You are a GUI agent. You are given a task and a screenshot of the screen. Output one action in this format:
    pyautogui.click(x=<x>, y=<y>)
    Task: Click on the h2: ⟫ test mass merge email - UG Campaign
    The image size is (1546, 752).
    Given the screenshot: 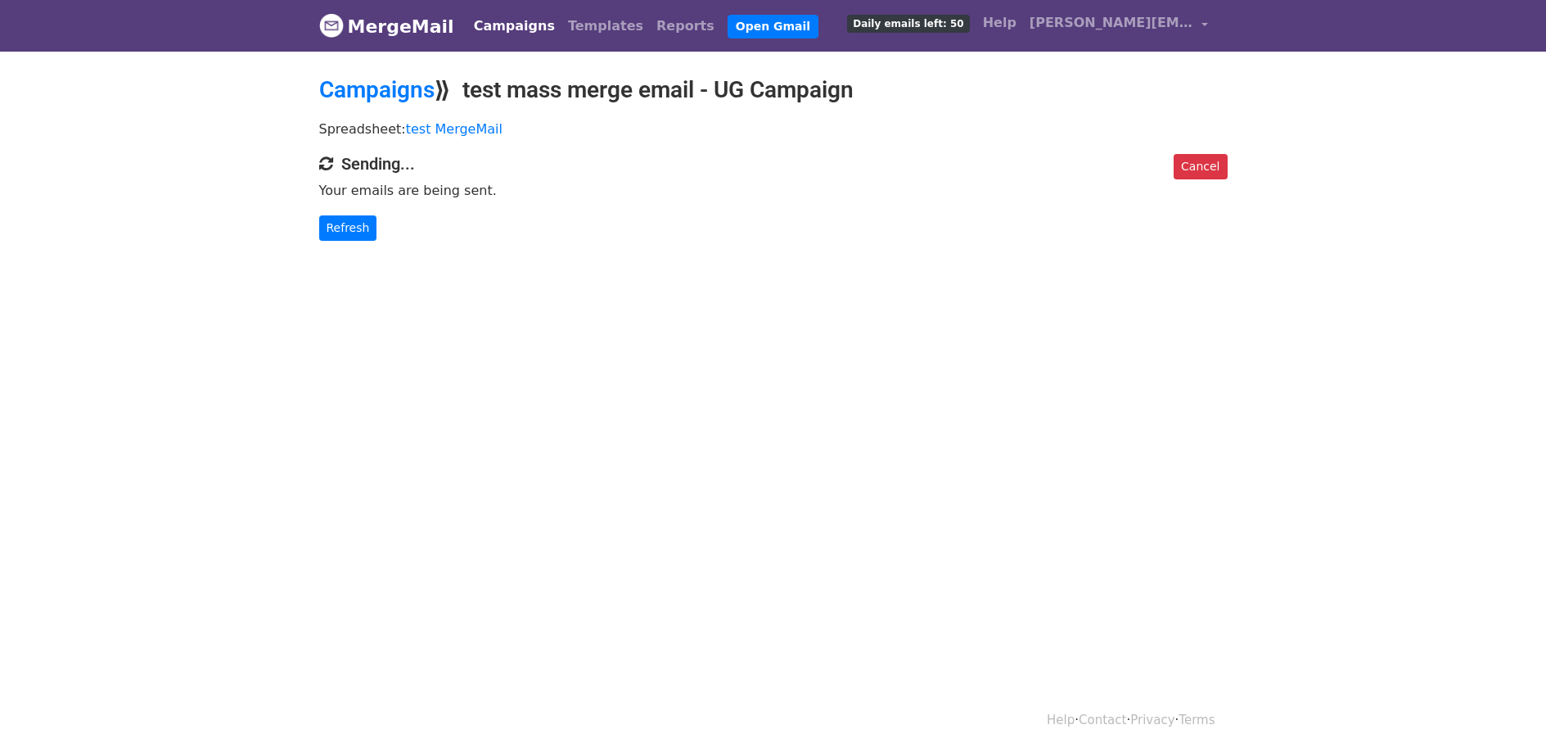 What is the action you would take?
    pyautogui.click(x=774, y=90)
    